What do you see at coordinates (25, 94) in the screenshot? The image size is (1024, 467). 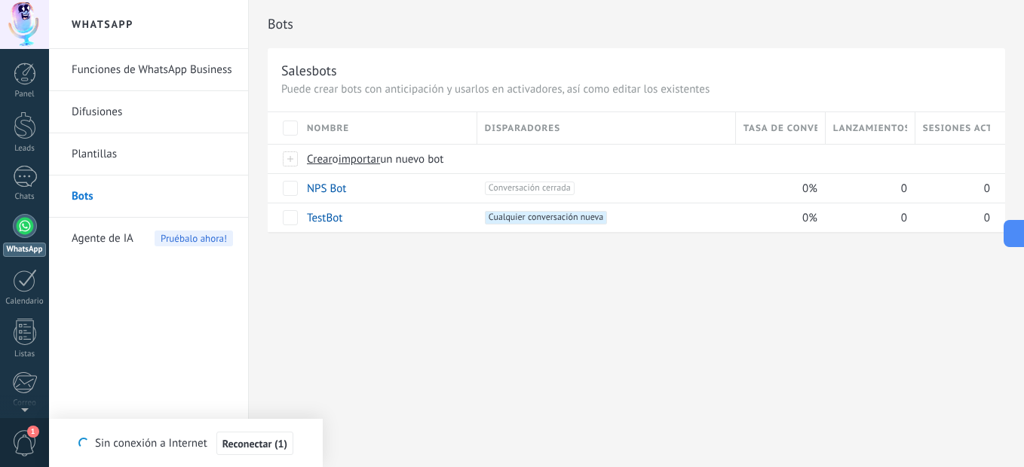 I see `div: Panel` at bounding box center [25, 94].